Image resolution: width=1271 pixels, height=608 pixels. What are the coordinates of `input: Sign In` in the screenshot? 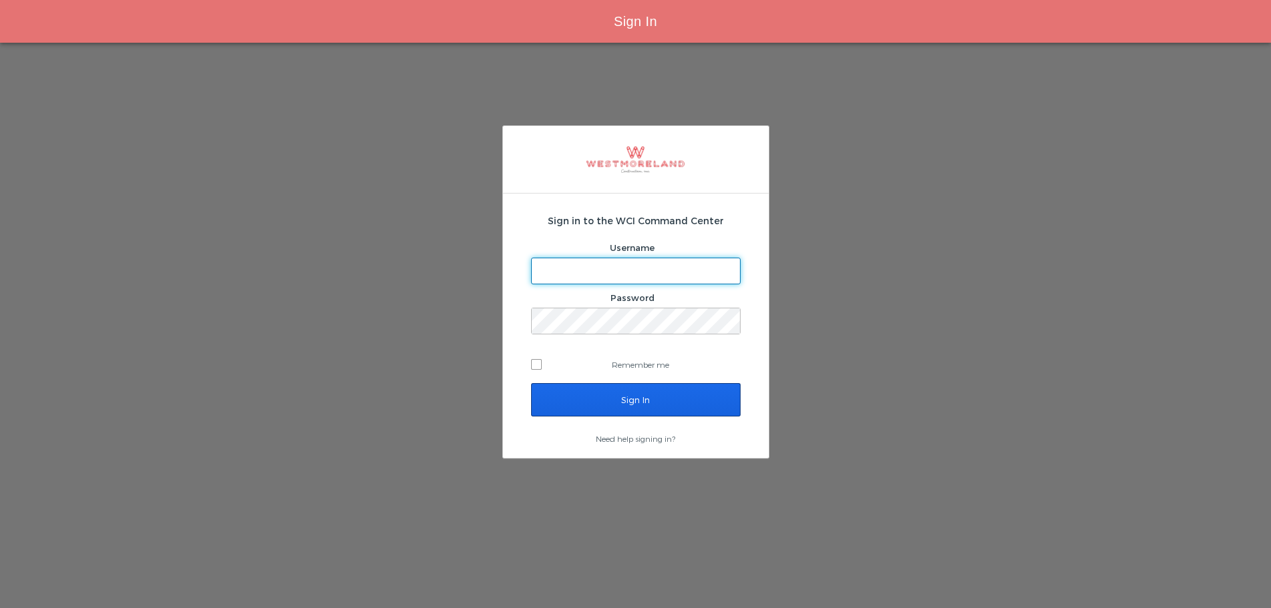 It's located at (636, 400).